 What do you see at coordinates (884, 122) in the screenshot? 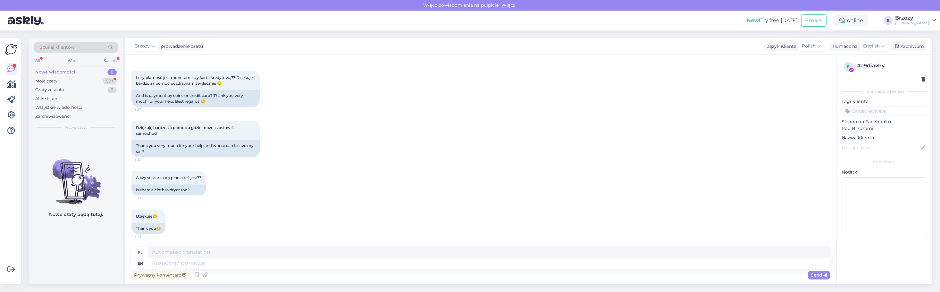
I see `p: Strona na Facebooku` at bounding box center [884, 122].